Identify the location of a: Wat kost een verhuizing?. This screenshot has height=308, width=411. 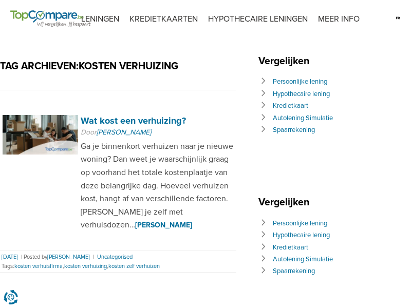
(133, 121).